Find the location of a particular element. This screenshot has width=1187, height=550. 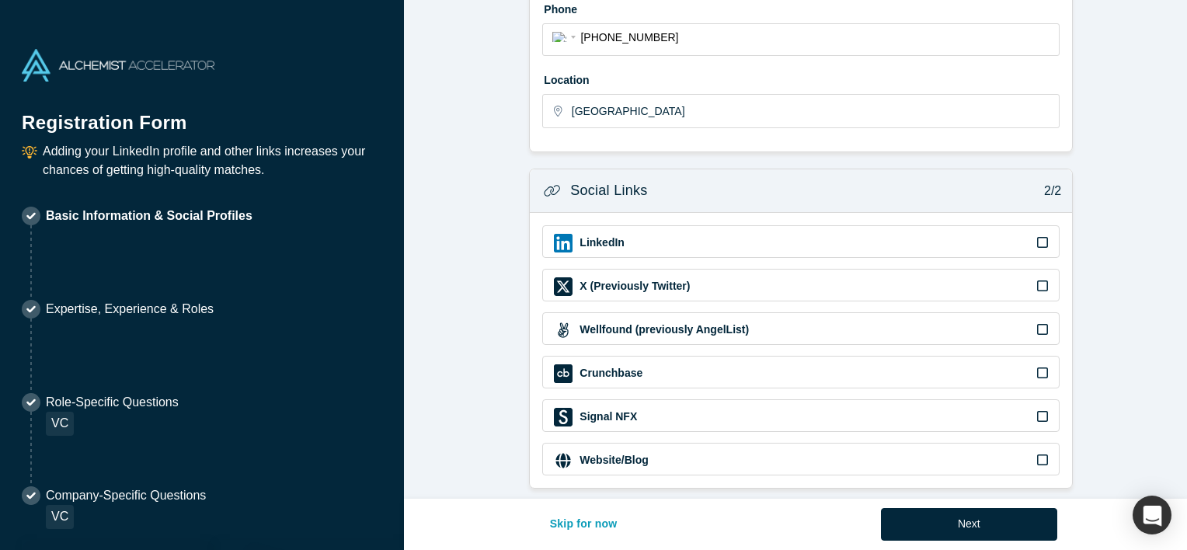

p: Role-Specific Questions is located at coordinates (112, 402).